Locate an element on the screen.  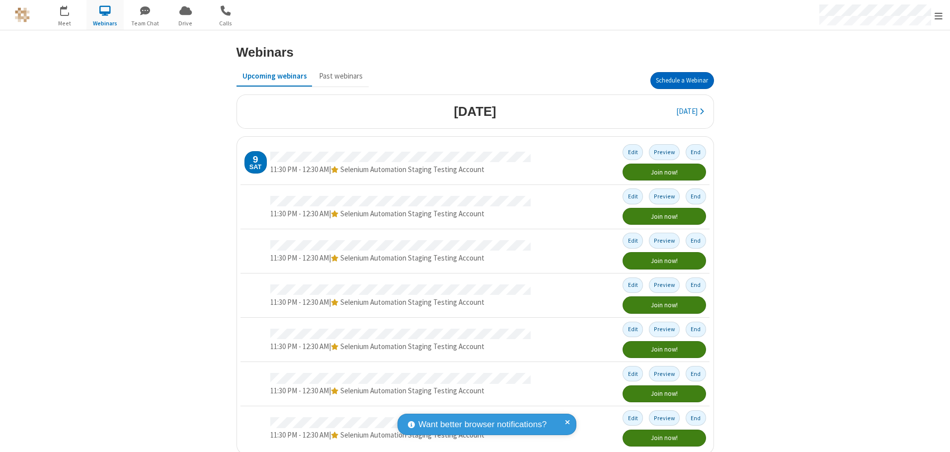
div: 9 is located at coordinates (255, 159).